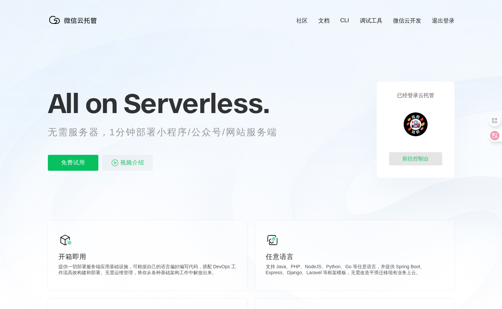  Describe the element at coordinates (443, 21) in the screenshot. I see `a: 退出登录` at that location.